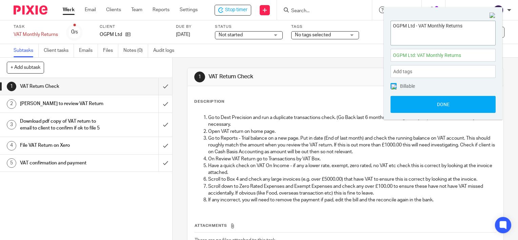 This screenshot has height=240, width=518. What do you see at coordinates (321, 11) in the screenshot?
I see `input: Search` at bounding box center [321, 11].